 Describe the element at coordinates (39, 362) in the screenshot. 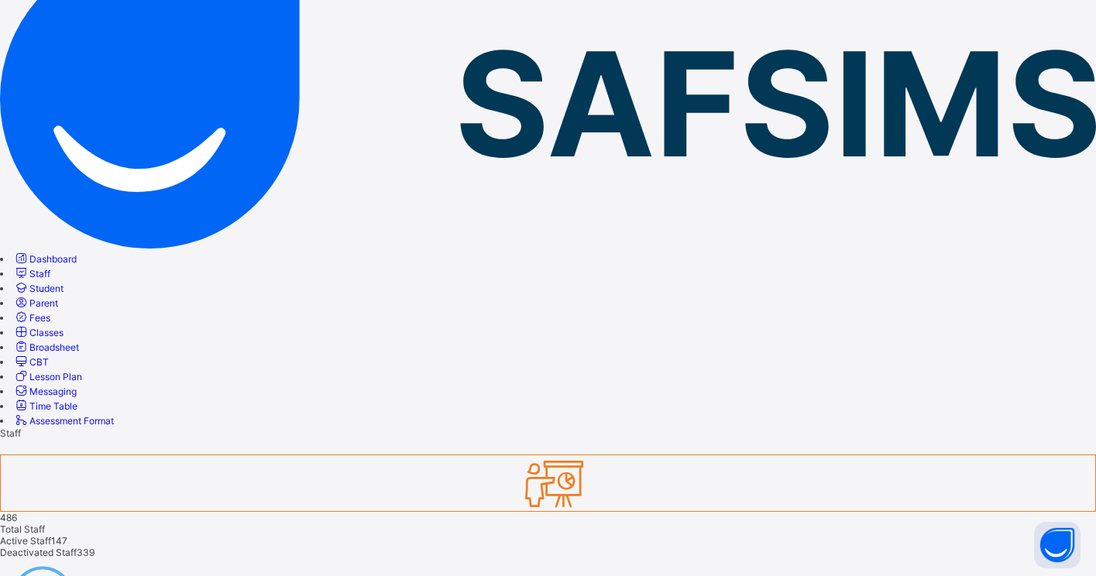

I see `span: CBT` at that location.